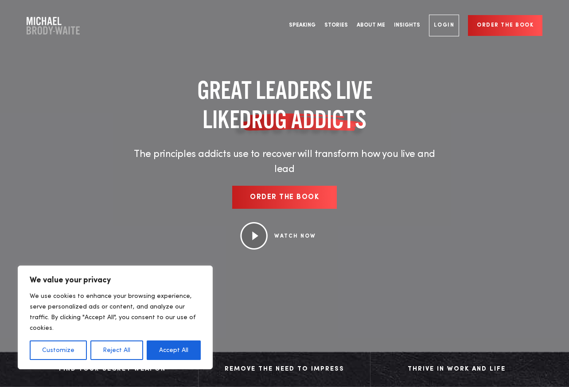 Image resolution: width=569 pixels, height=387 pixels. What do you see at coordinates (117, 350) in the screenshot?
I see `button: Reject All` at bounding box center [117, 350].